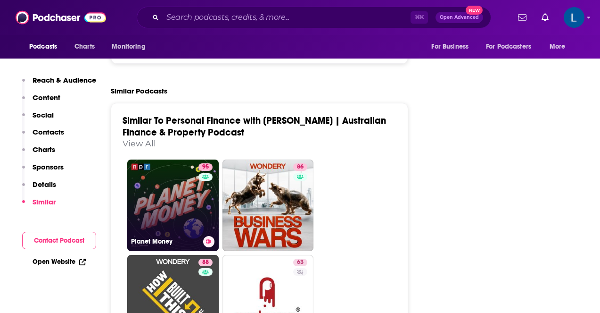  Describe the element at coordinates (165, 241) in the screenshot. I see `h3: Planet Money` at that location.